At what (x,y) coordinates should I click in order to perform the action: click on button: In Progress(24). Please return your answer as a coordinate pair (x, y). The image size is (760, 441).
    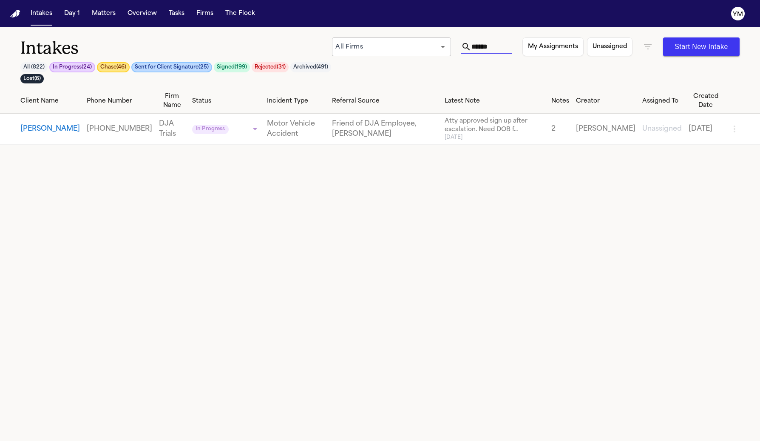
    Looking at the image, I should click on (72, 67).